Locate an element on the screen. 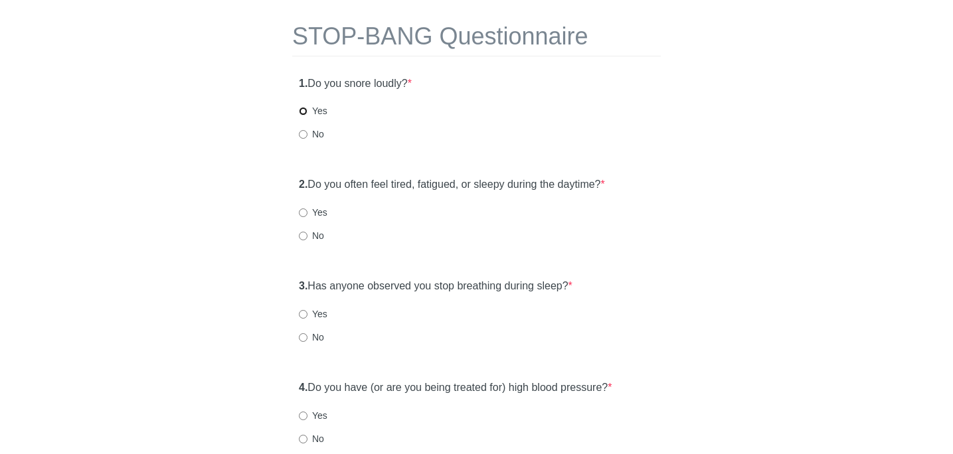 The width and height of the screenshot is (953, 454). label: Do you often feel tired, fatigued, or sleepy during the daytime? is located at coordinates (452, 185).